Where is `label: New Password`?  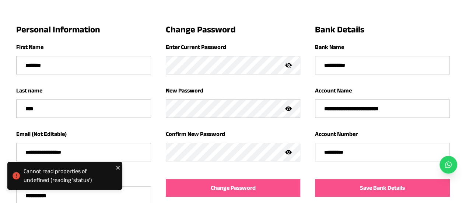 label: New Password is located at coordinates (184, 90).